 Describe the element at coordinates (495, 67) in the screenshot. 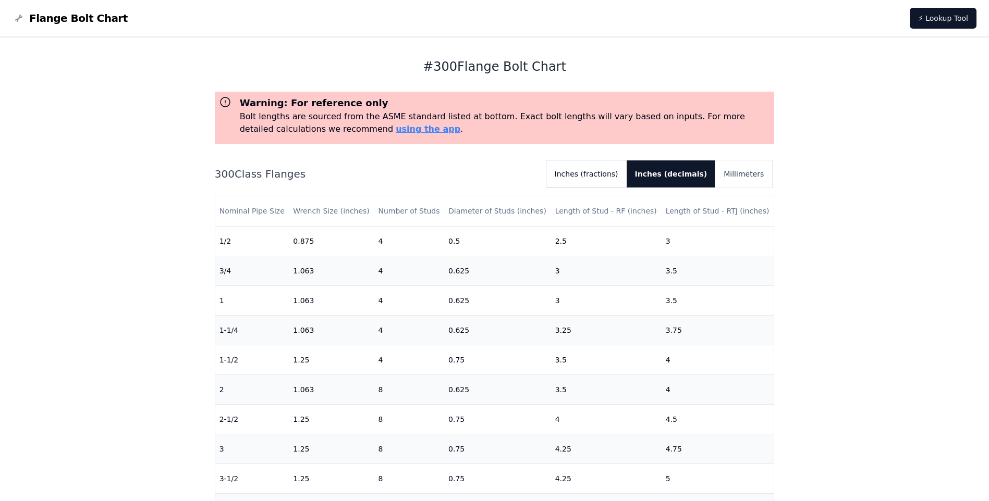

I see `h1: # 300 Flange Bolt Chart` at that location.